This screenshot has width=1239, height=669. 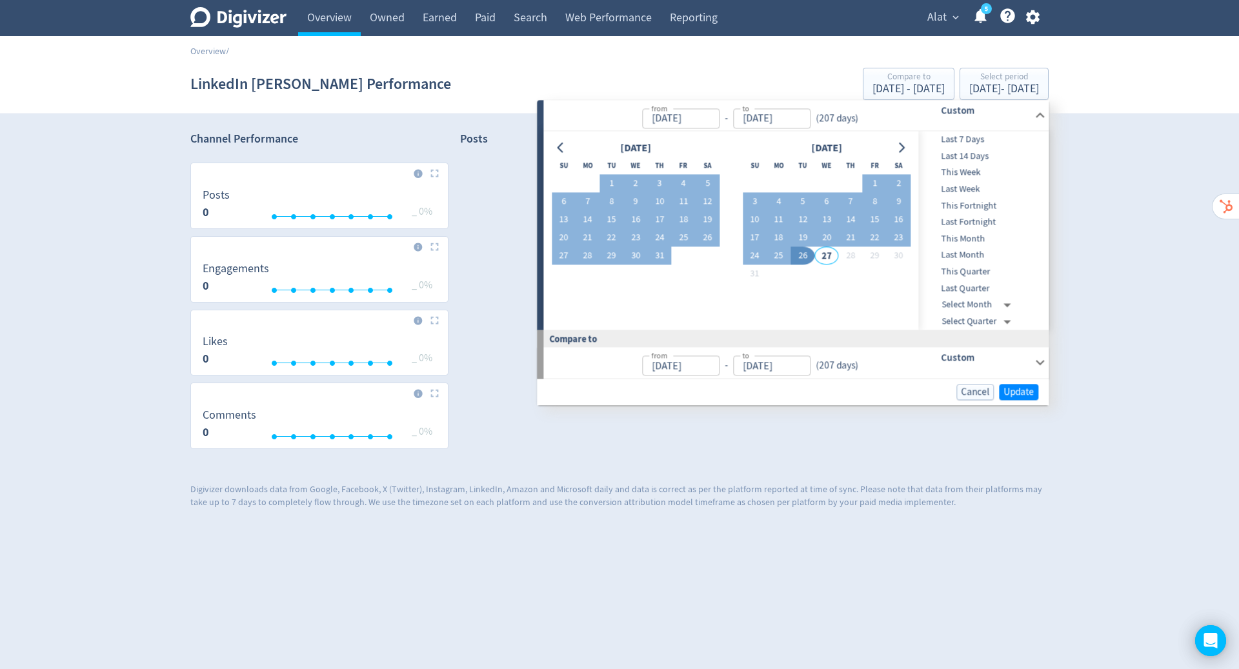 I want to click on div: Last 7 Days, so click(x=983, y=140).